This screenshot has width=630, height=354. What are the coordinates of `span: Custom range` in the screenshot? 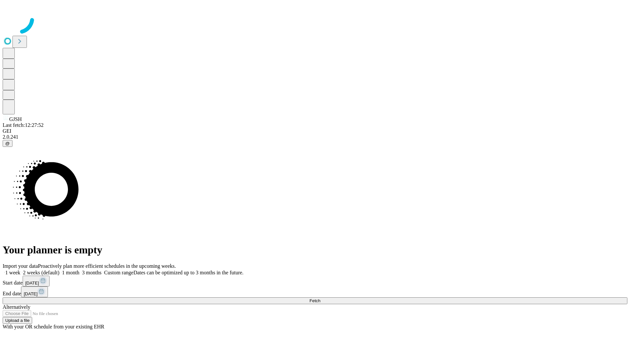 It's located at (118, 273).